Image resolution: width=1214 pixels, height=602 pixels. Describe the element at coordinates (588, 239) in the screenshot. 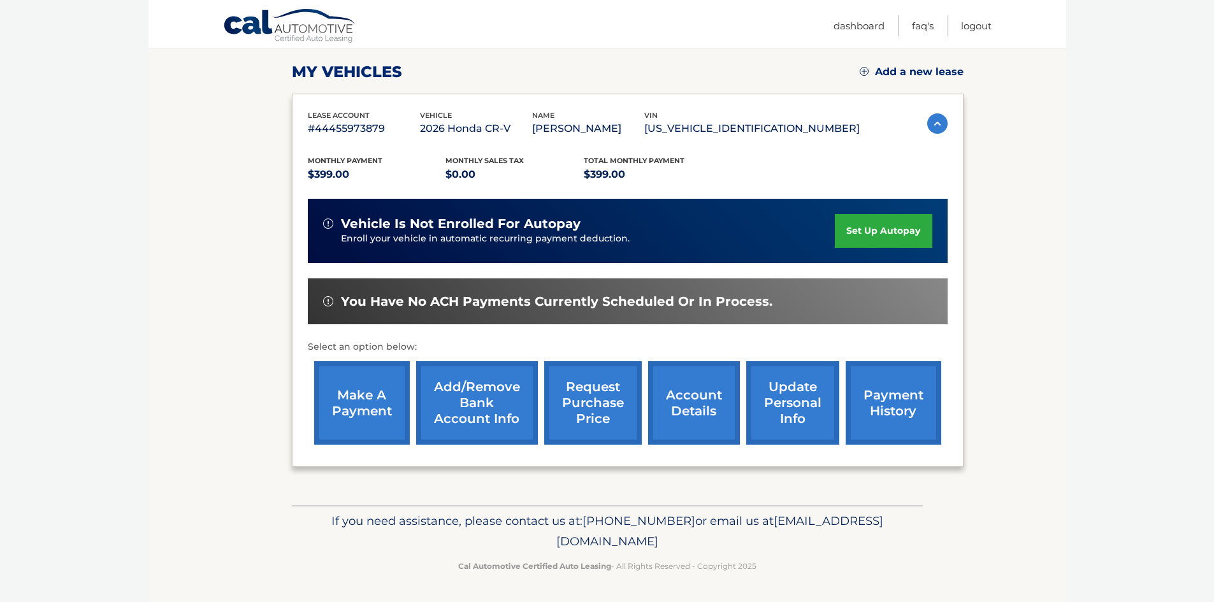

I see `p: Enroll your vehicle in automatic recurring payment deduction.` at that location.